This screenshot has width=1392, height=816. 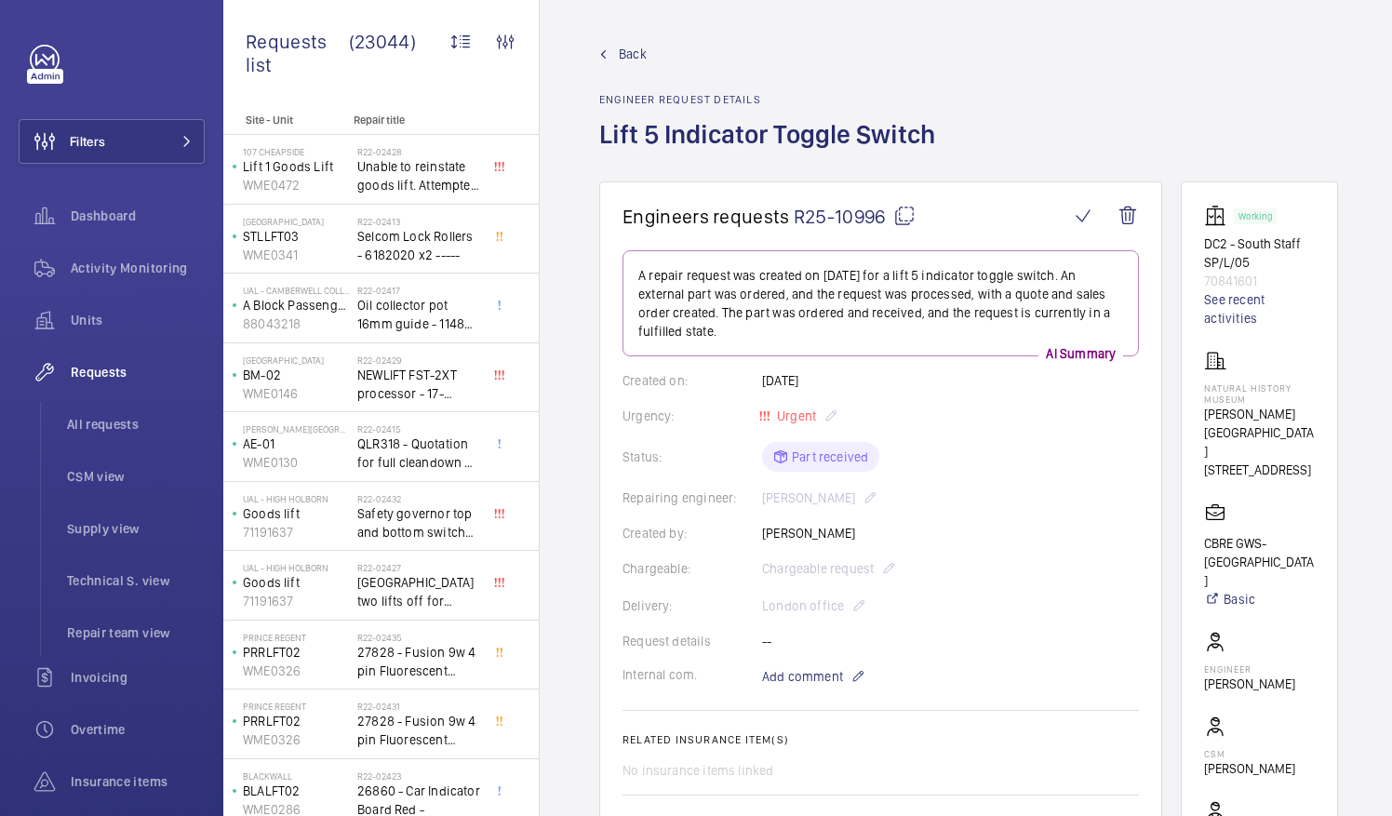 What do you see at coordinates (419, 384) in the screenshot?
I see `span: NEWLIFT FST-2XT processor - 17-02000003 1021,00 euros x1` at bounding box center [419, 384].